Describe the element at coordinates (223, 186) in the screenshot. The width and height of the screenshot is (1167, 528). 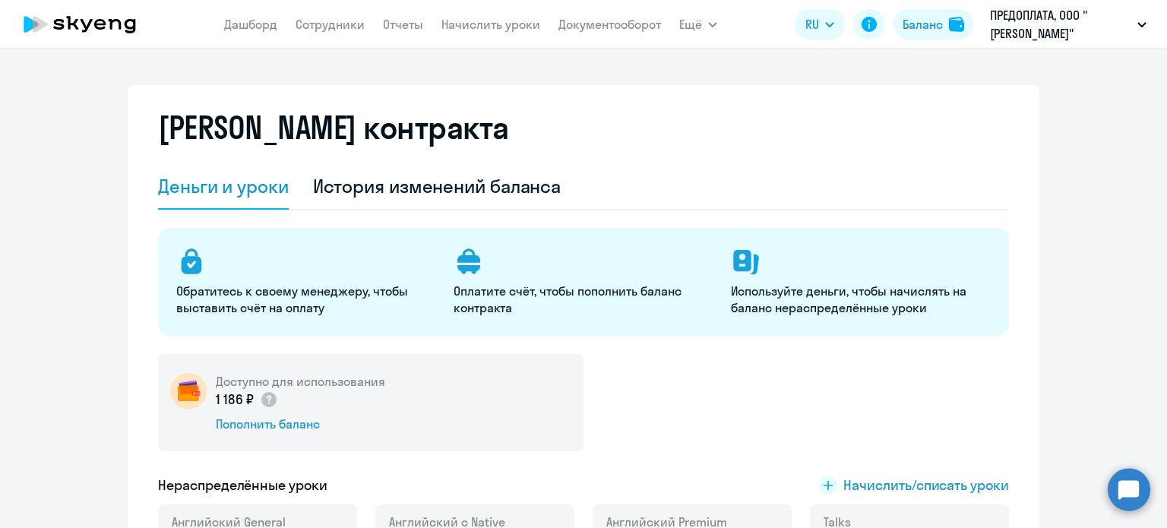
I see `div: Деньги и уроки` at that location.